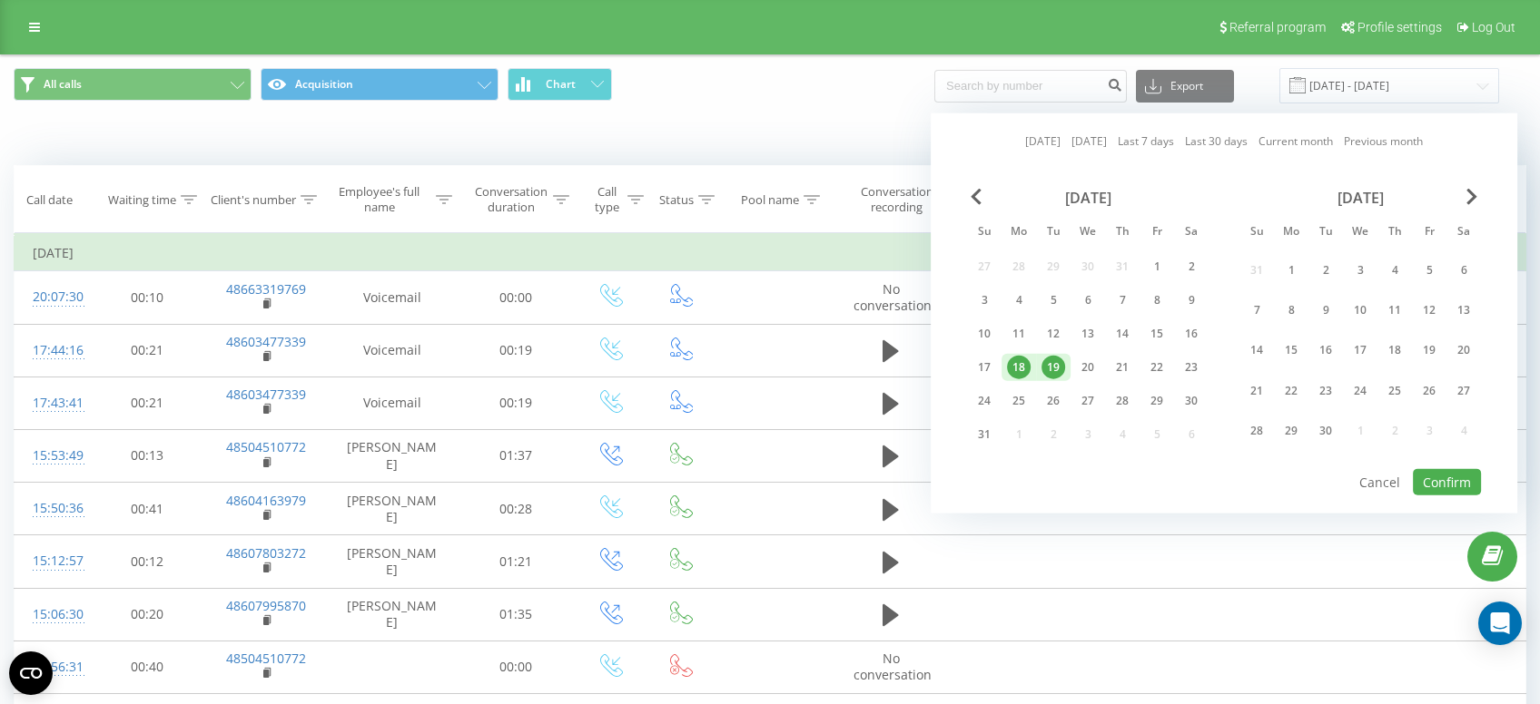 The width and height of the screenshot is (1540, 704). What do you see at coordinates (392, 403) in the screenshot?
I see `td: Voicemail` at bounding box center [392, 403].